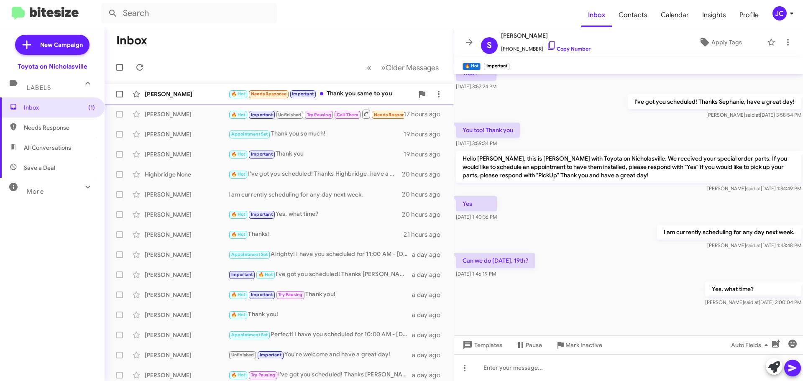 The image size is (803, 381). I want to click on span: Unfinished, so click(289, 115).